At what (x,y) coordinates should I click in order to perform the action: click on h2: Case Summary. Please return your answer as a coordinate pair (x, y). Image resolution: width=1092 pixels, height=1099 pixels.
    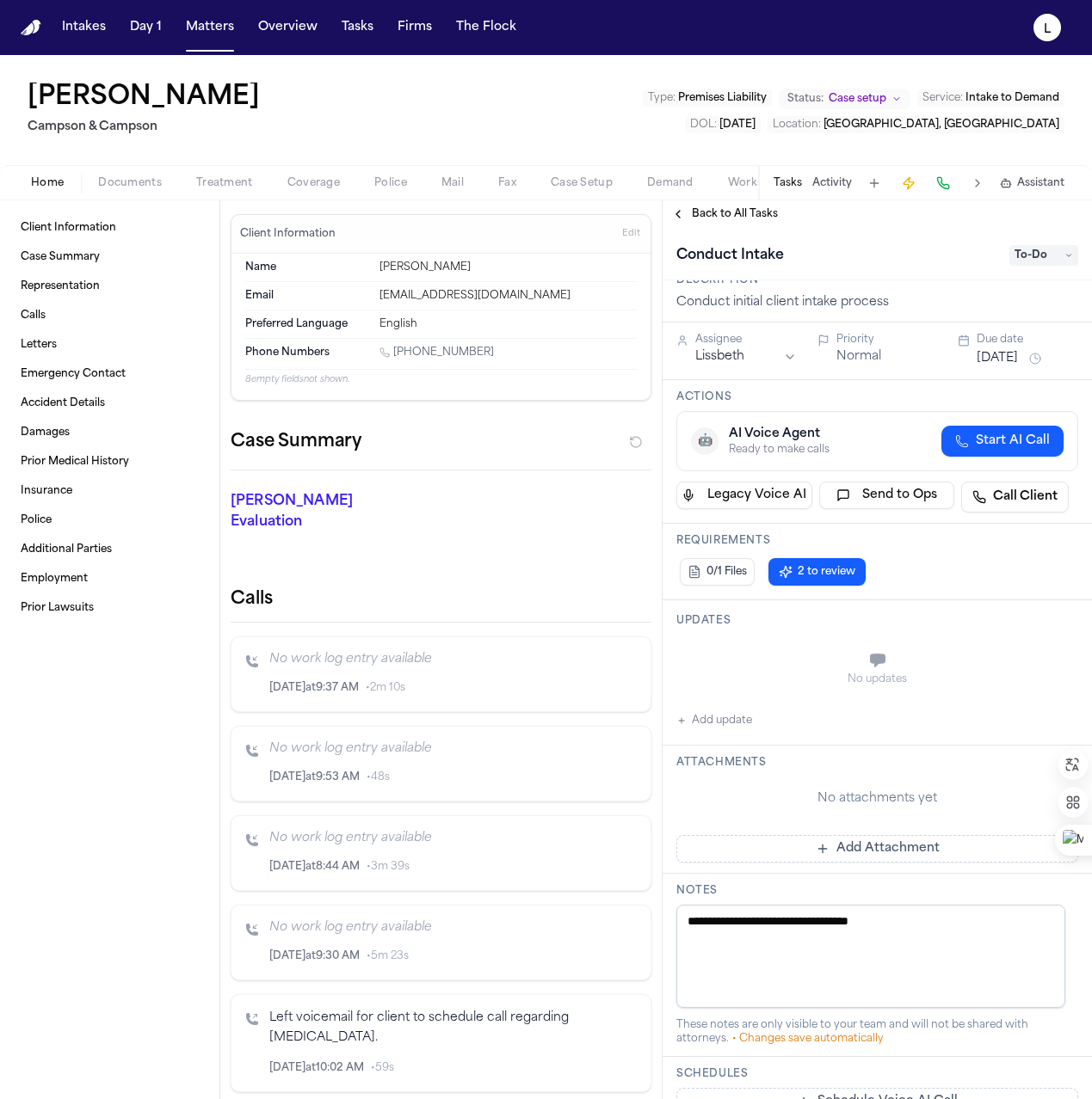
    Looking at the image, I should click on (296, 442).